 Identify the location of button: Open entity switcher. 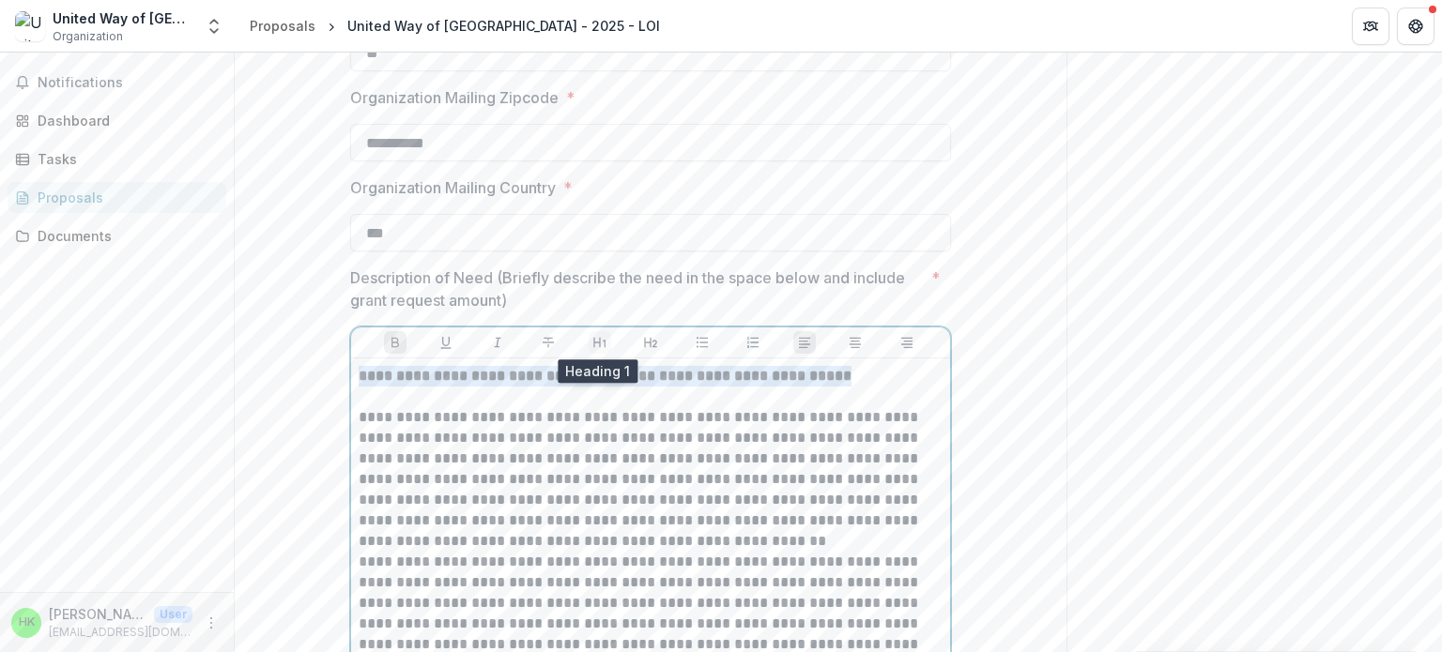
(214, 26).